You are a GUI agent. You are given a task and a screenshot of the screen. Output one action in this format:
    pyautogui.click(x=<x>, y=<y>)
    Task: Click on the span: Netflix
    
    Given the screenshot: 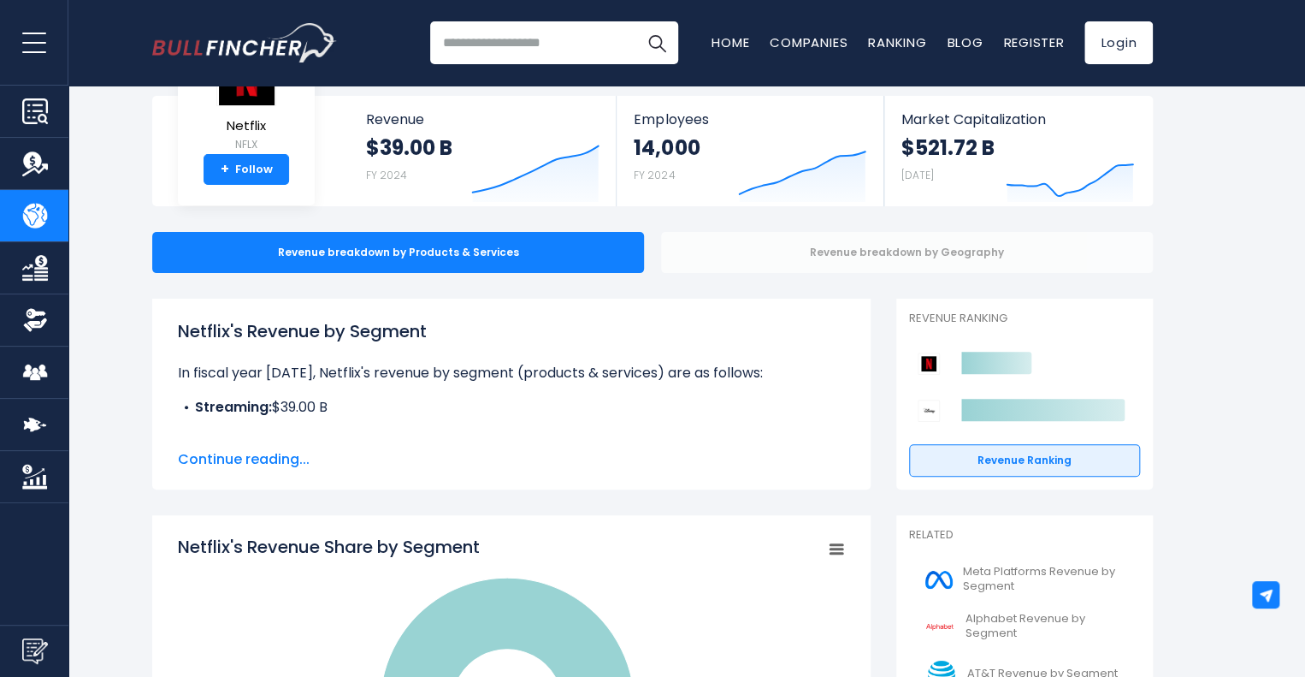 What is the action you would take?
    pyautogui.click(x=246, y=126)
    